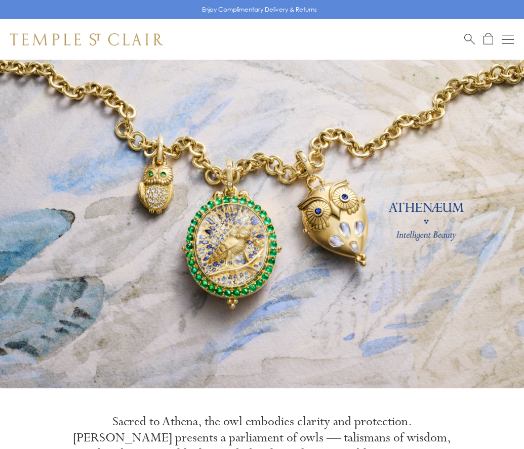  Describe the element at coordinates (469, 39) in the screenshot. I see `a: Search` at that location.